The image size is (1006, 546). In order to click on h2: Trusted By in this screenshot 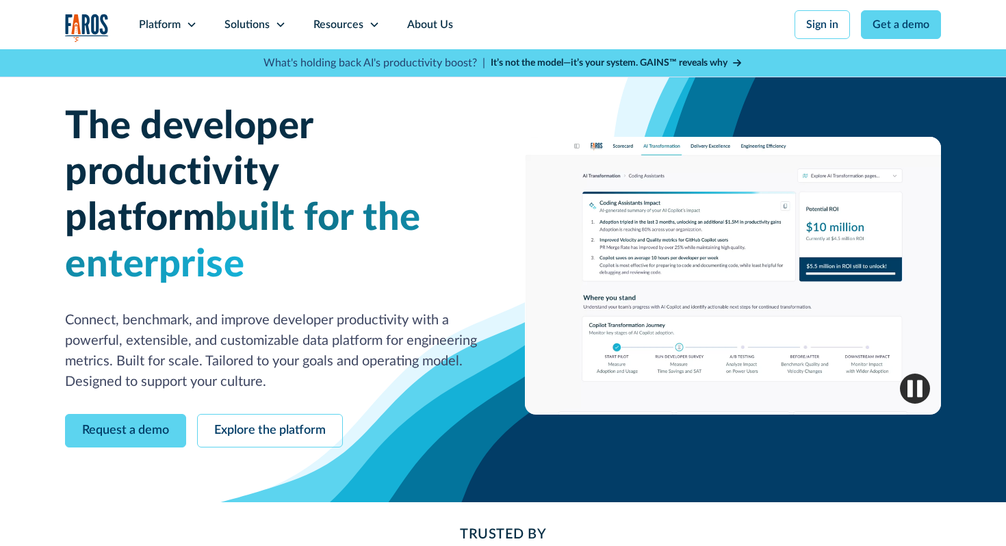, I will do `click(503, 534)`.